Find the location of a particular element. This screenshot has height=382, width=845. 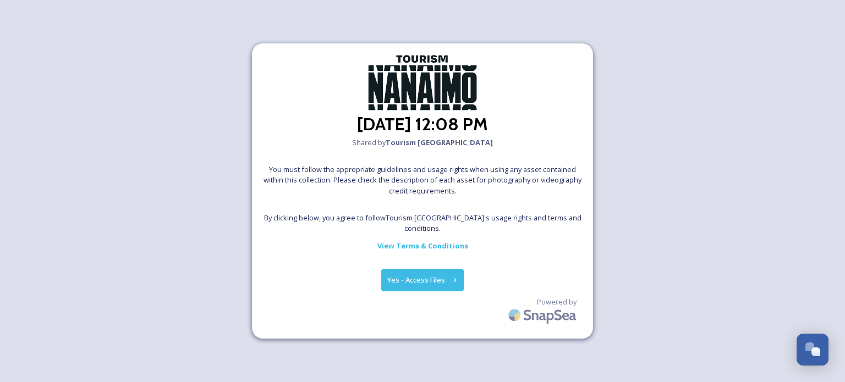

strong: View Terms & Conditions is located at coordinates (423, 246).